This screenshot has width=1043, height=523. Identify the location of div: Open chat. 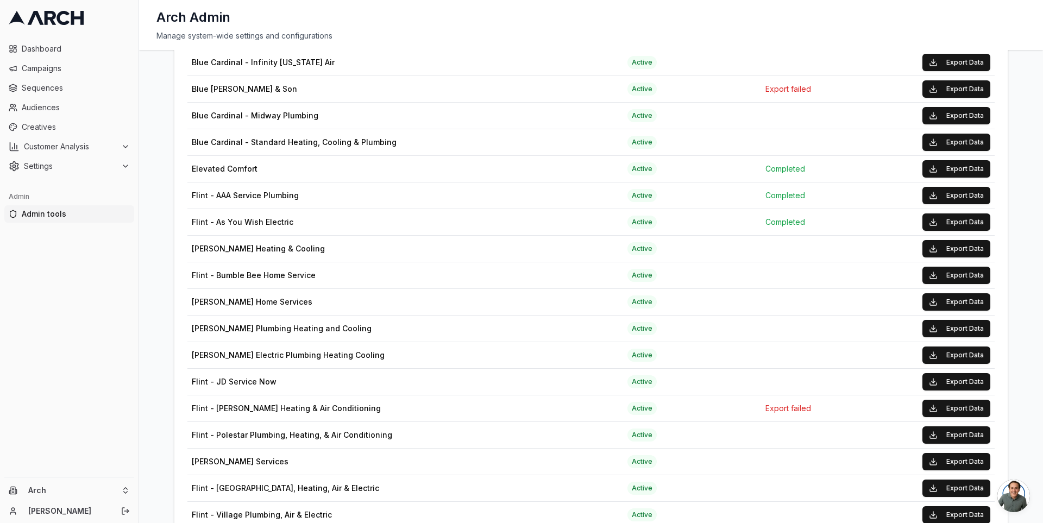
(1014, 496).